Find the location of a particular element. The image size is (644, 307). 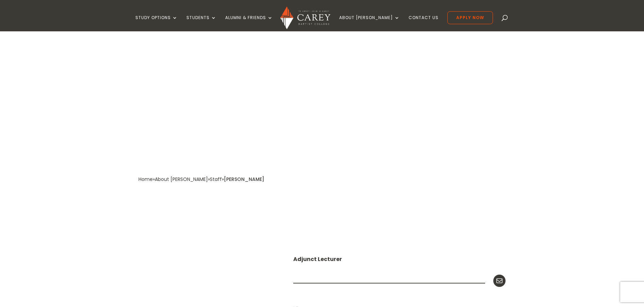

strong: Adjunct Lecturer is located at coordinates (317, 259).